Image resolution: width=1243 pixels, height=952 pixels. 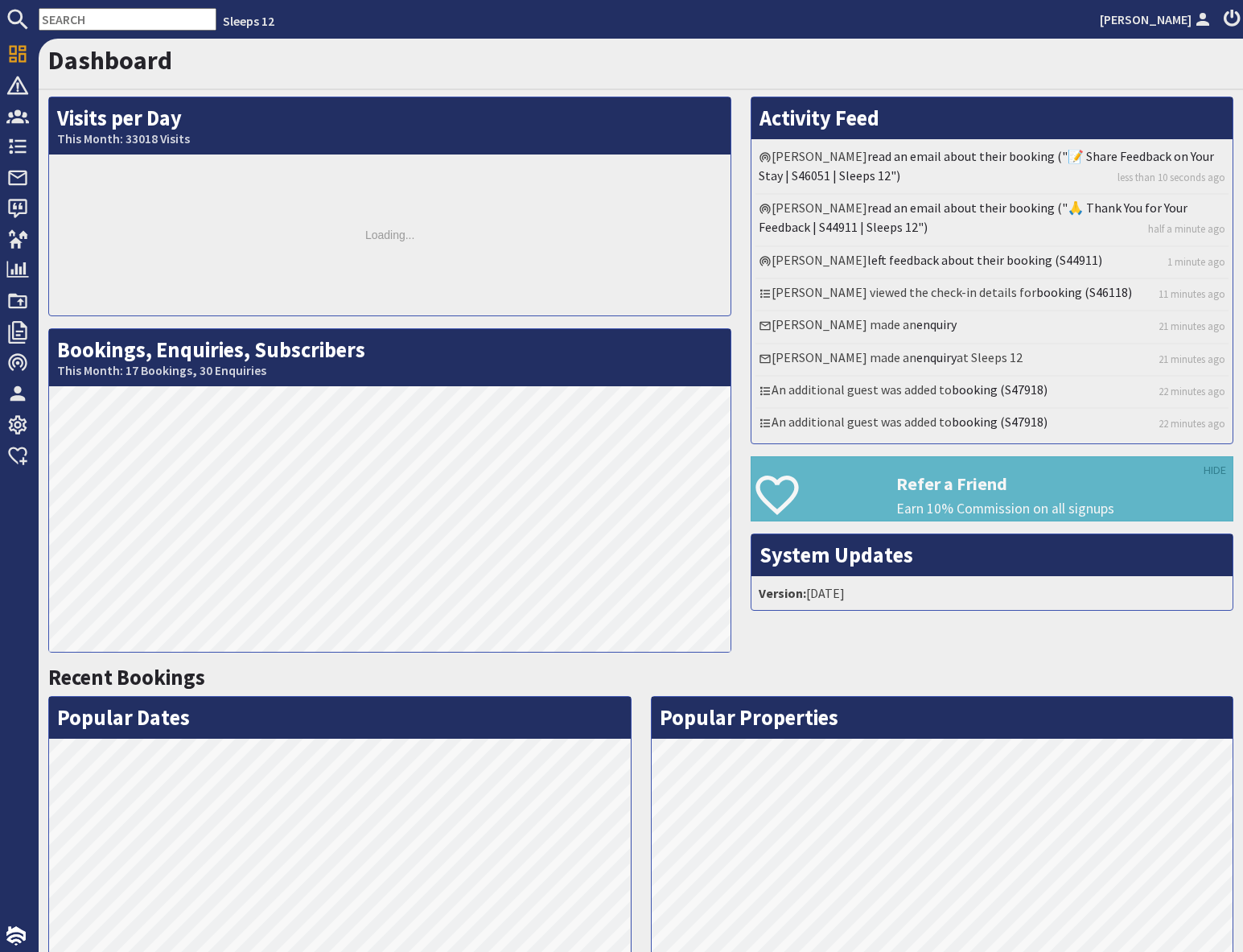 What do you see at coordinates (819, 118) in the screenshot?
I see `a: Activity Feed` at bounding box center [819, 118].